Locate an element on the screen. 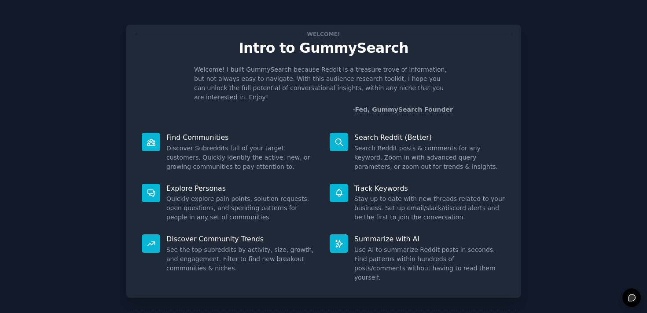 The height and width of the screenshot is (313, 647). p: Track Keywords is located at coordinates (429, 188).